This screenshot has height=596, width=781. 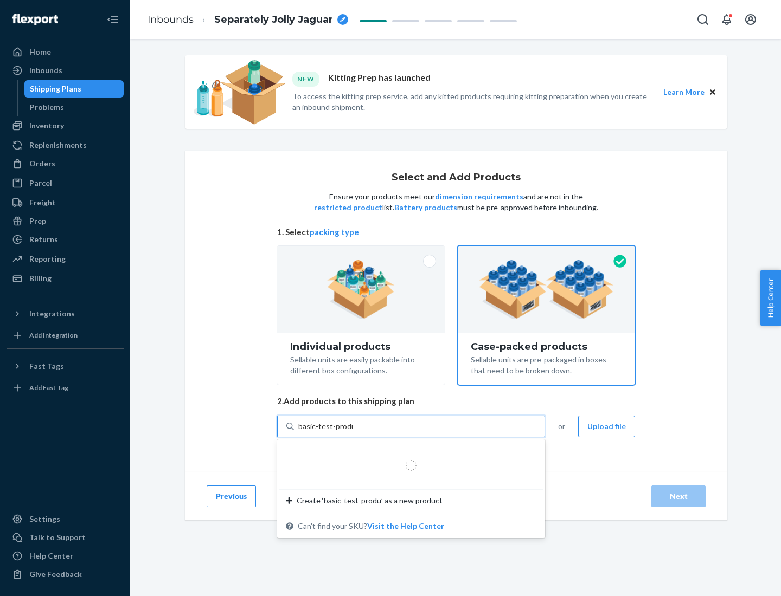 I want to click on a: Shipping Plans, so click(x=74, y=89).